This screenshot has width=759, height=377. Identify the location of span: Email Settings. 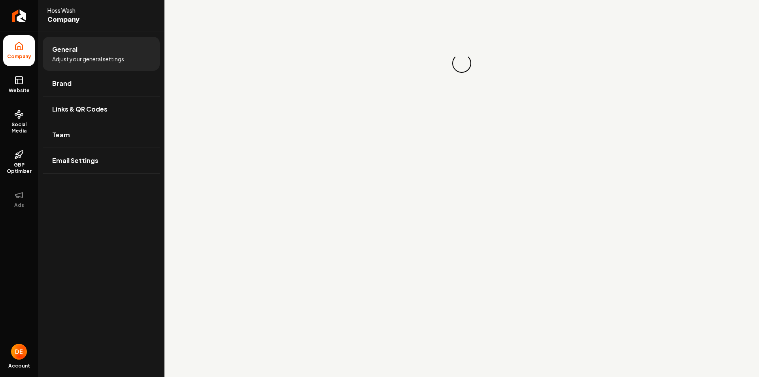
(75, 160).